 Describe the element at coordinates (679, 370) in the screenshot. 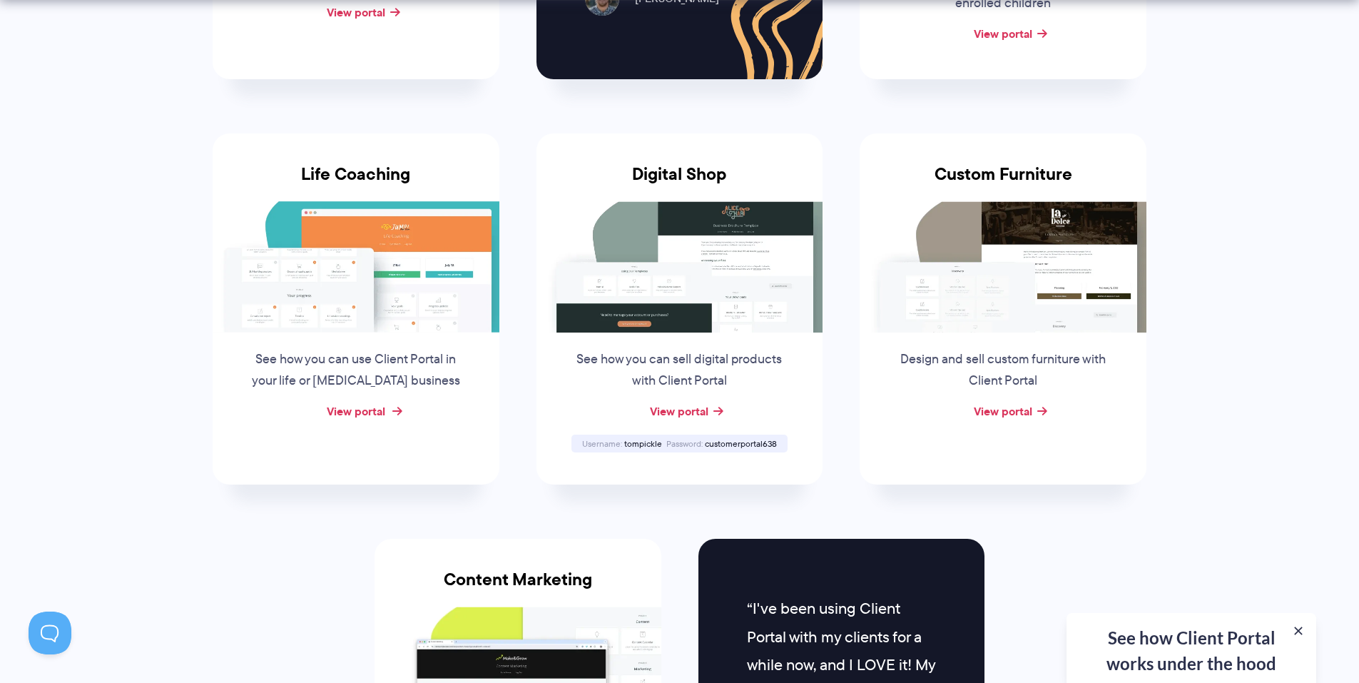

I see `p: See how you can sell digital products with Client Portal` at that location.